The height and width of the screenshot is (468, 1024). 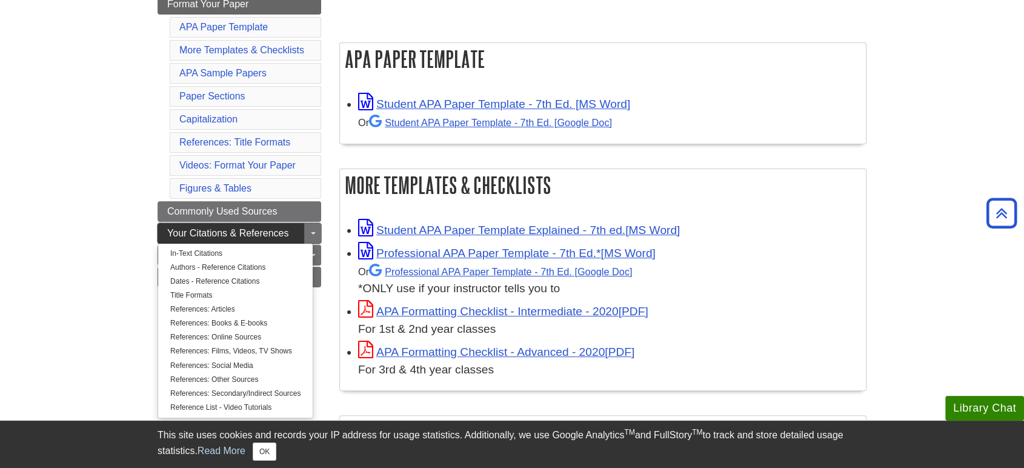 What do you see at coordinates (235, 281) in the screenshot?
I see `a: Dates - Reference Citations` at bounding box center [235, 281].